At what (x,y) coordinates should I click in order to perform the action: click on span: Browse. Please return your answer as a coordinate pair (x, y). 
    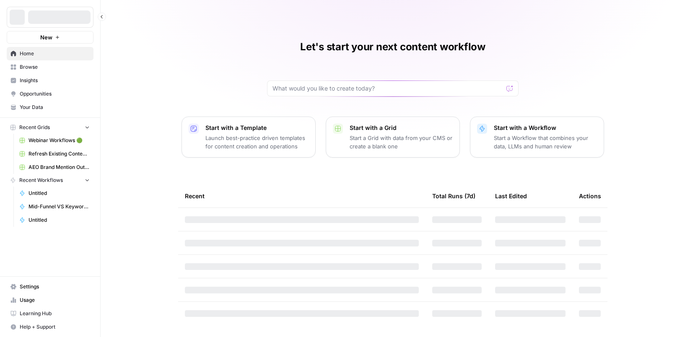
    Looking at the image, I should click on (55, 67).